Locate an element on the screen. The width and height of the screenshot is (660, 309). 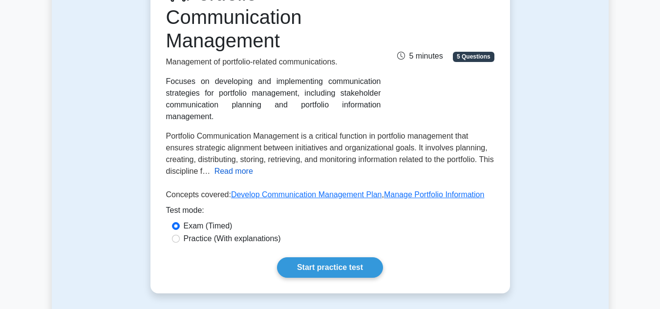
div: Test mode: is located at coordinates (330, 213).